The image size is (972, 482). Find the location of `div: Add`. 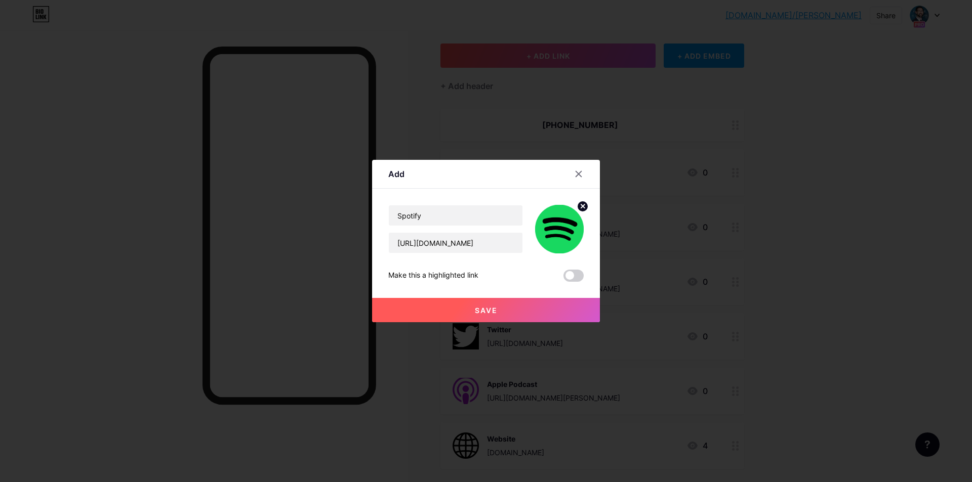

div: Add is located at coordinates (396, 174).